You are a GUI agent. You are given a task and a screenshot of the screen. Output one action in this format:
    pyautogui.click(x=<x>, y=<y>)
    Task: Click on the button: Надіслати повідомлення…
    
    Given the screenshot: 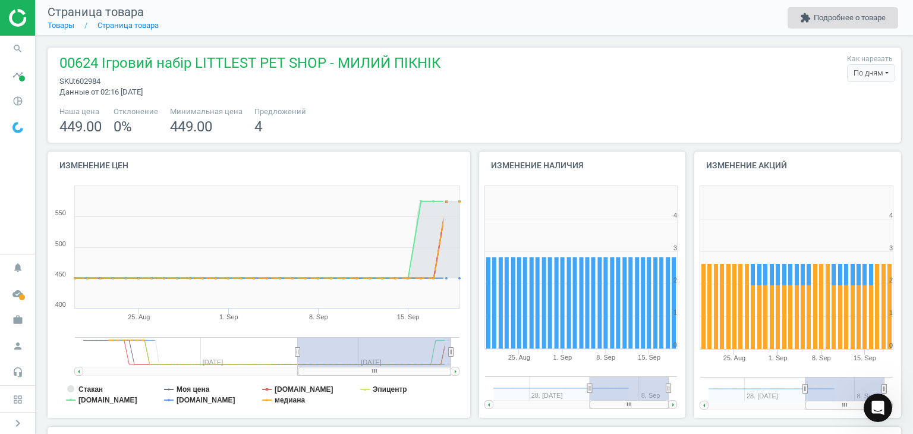 What is the action you would take?
    pyautogui.click(x=213, y=348)
    